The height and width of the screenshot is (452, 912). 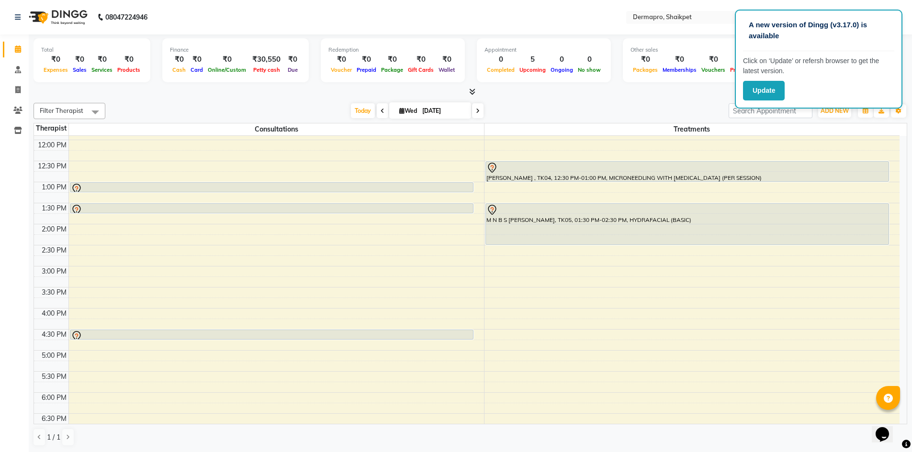 I want to click on div: 5:00 PM, so click(x=54, y=356).